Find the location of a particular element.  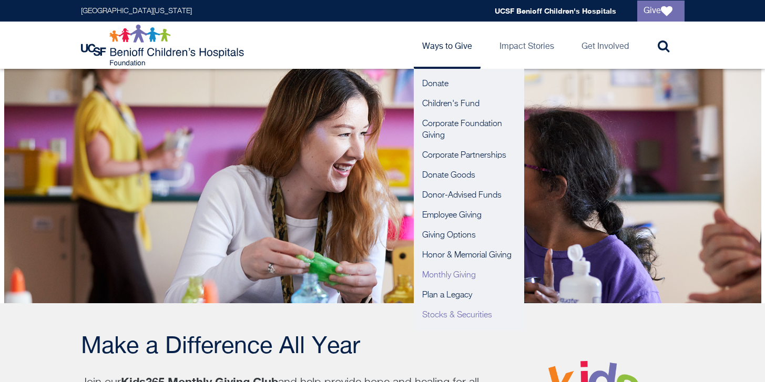

a: Corporate Partnerships is located at coordinates (469, 156).